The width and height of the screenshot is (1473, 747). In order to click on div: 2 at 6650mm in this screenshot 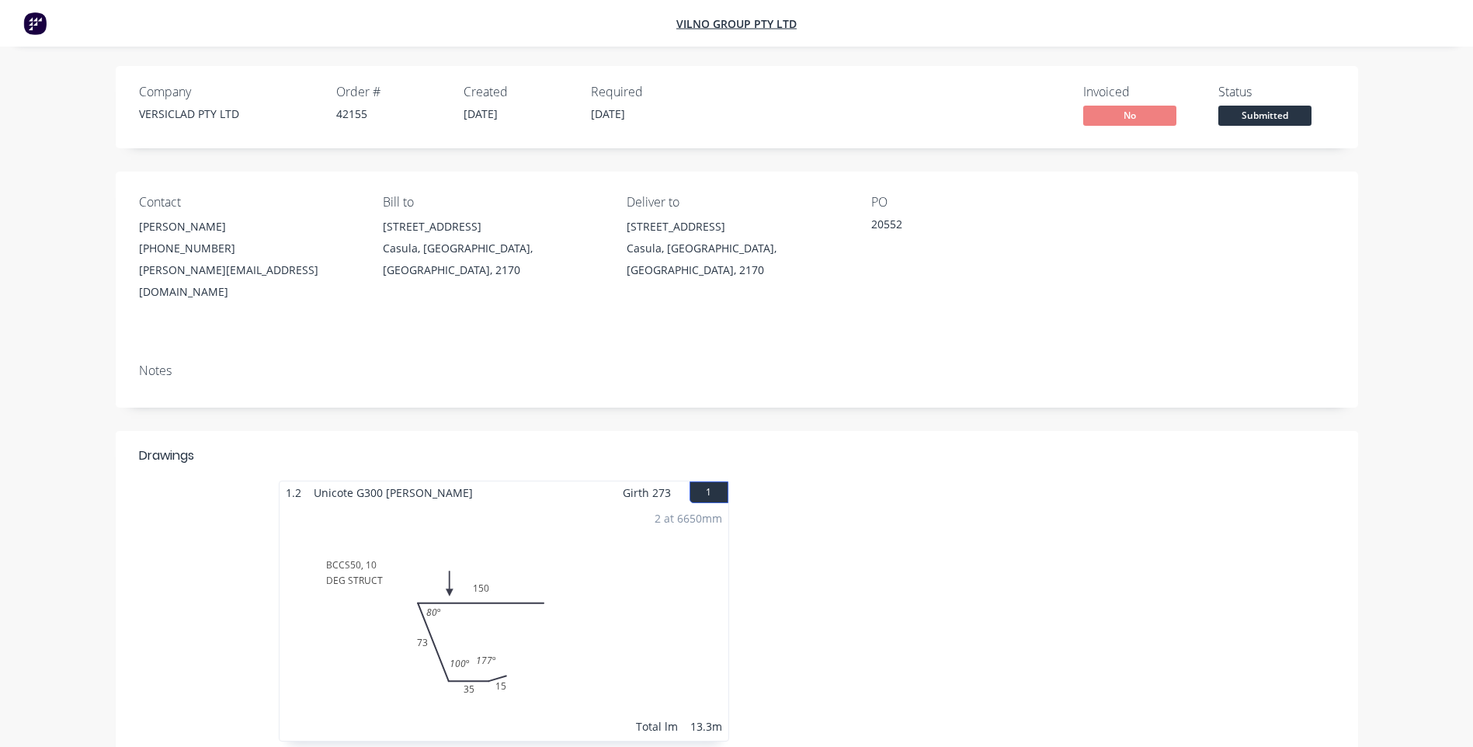, I will do `click(688, 518)`.